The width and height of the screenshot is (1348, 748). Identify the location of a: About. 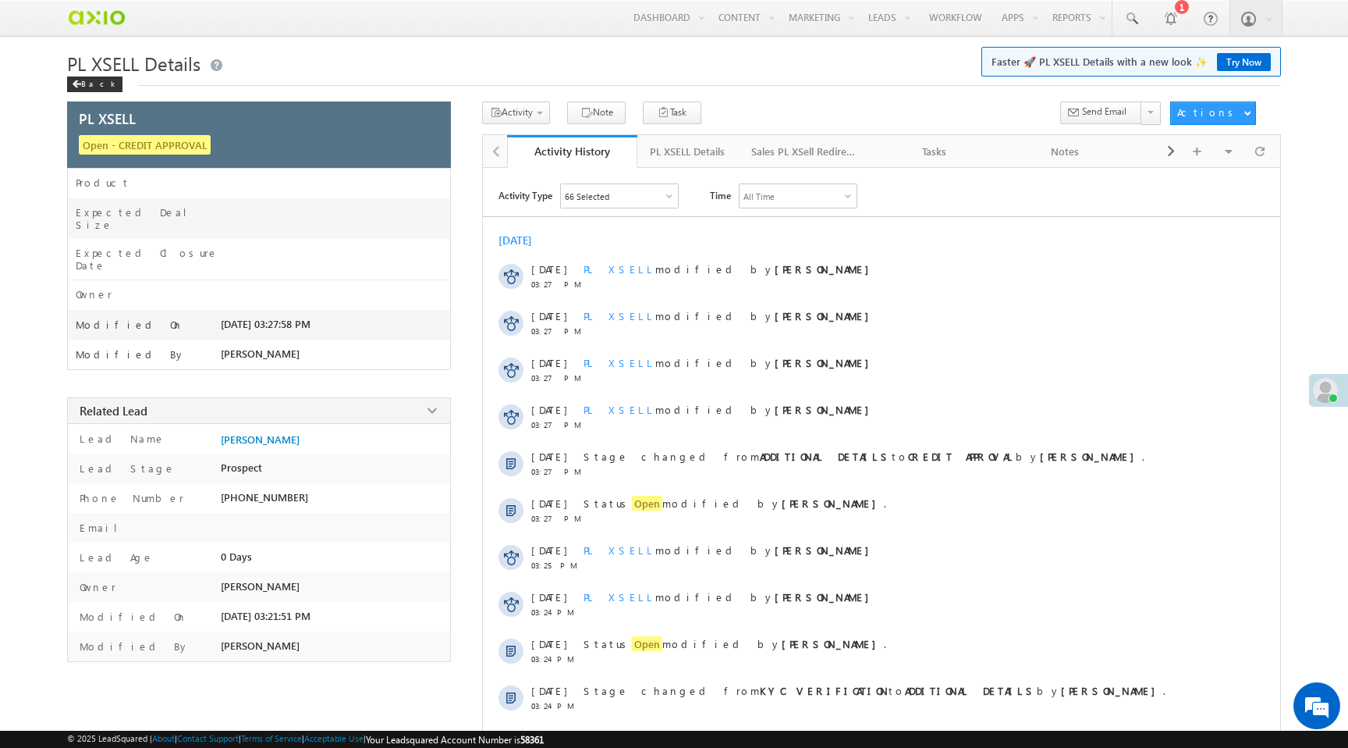
(163, 737).